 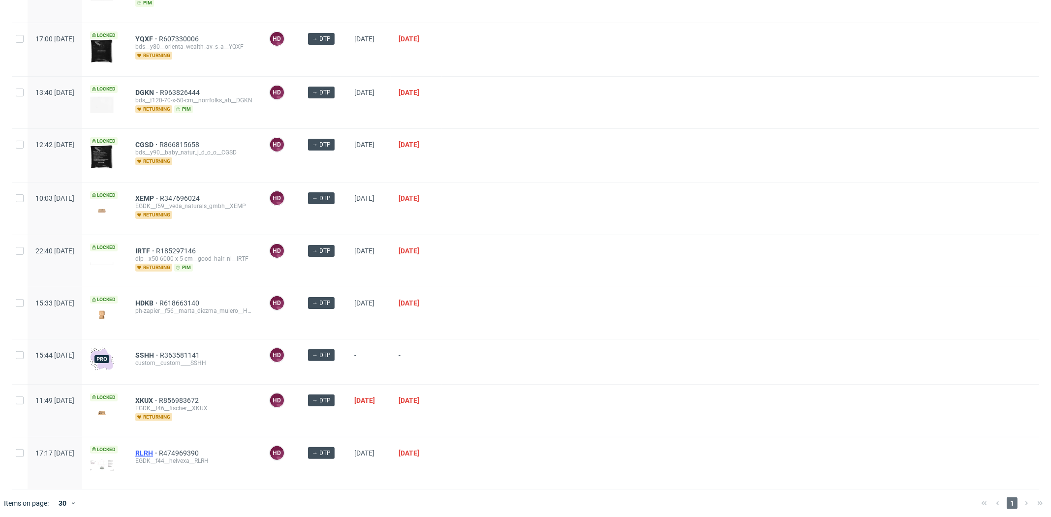 I want to click on span: R185297146, so click(x=177, y=251).